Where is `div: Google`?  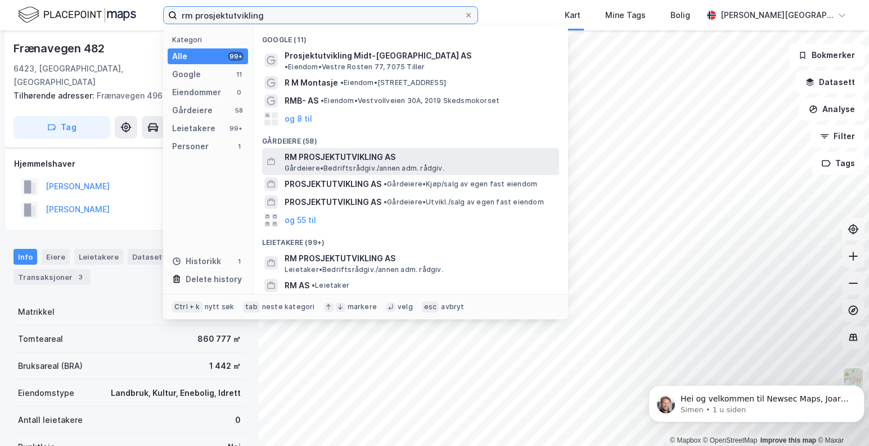
div: Google is located at coordinates (186, 74).